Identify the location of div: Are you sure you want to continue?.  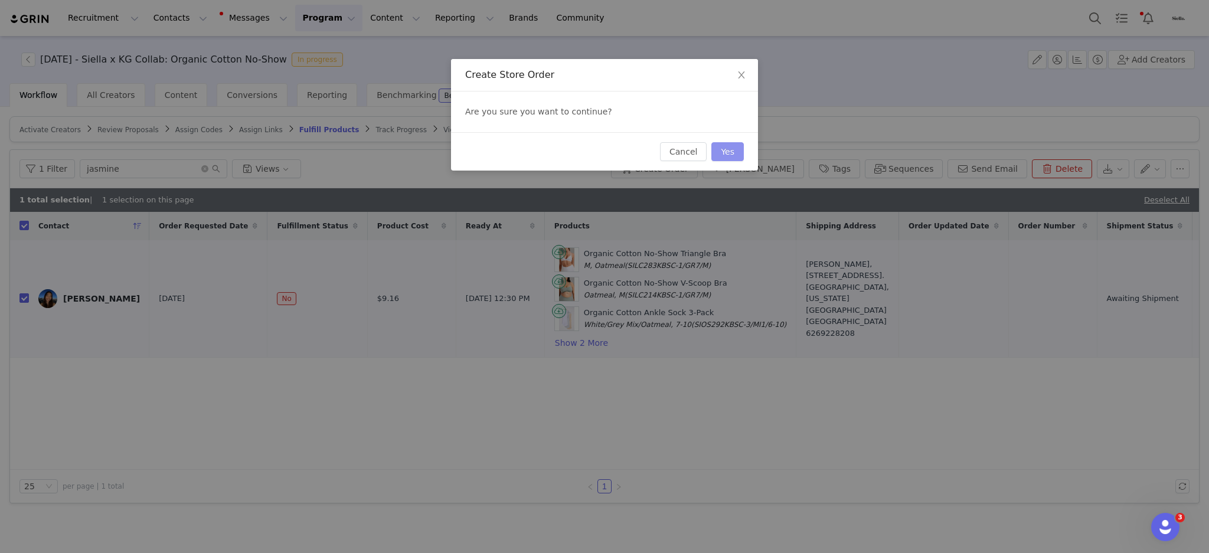
(605, 112).